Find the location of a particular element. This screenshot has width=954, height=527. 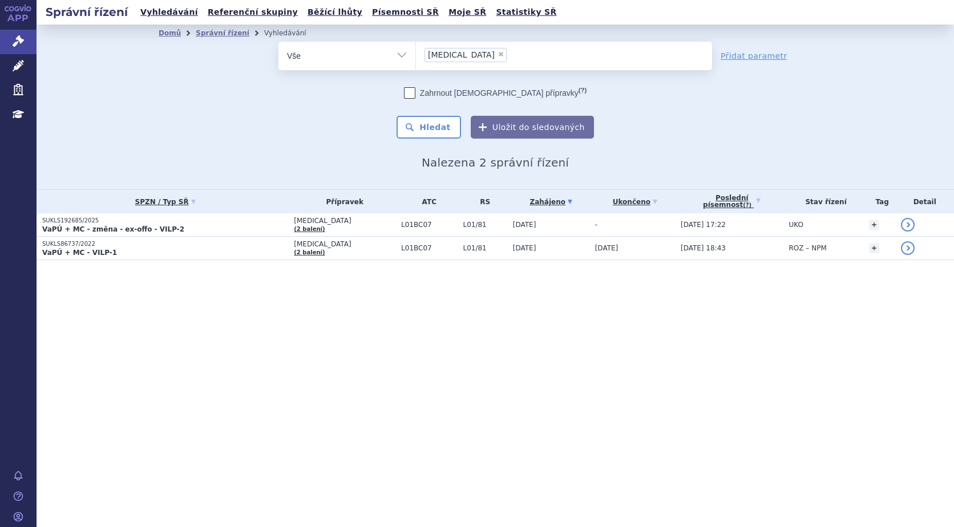

a: Písemnosti SŘ is located at coordinates (405, 12).